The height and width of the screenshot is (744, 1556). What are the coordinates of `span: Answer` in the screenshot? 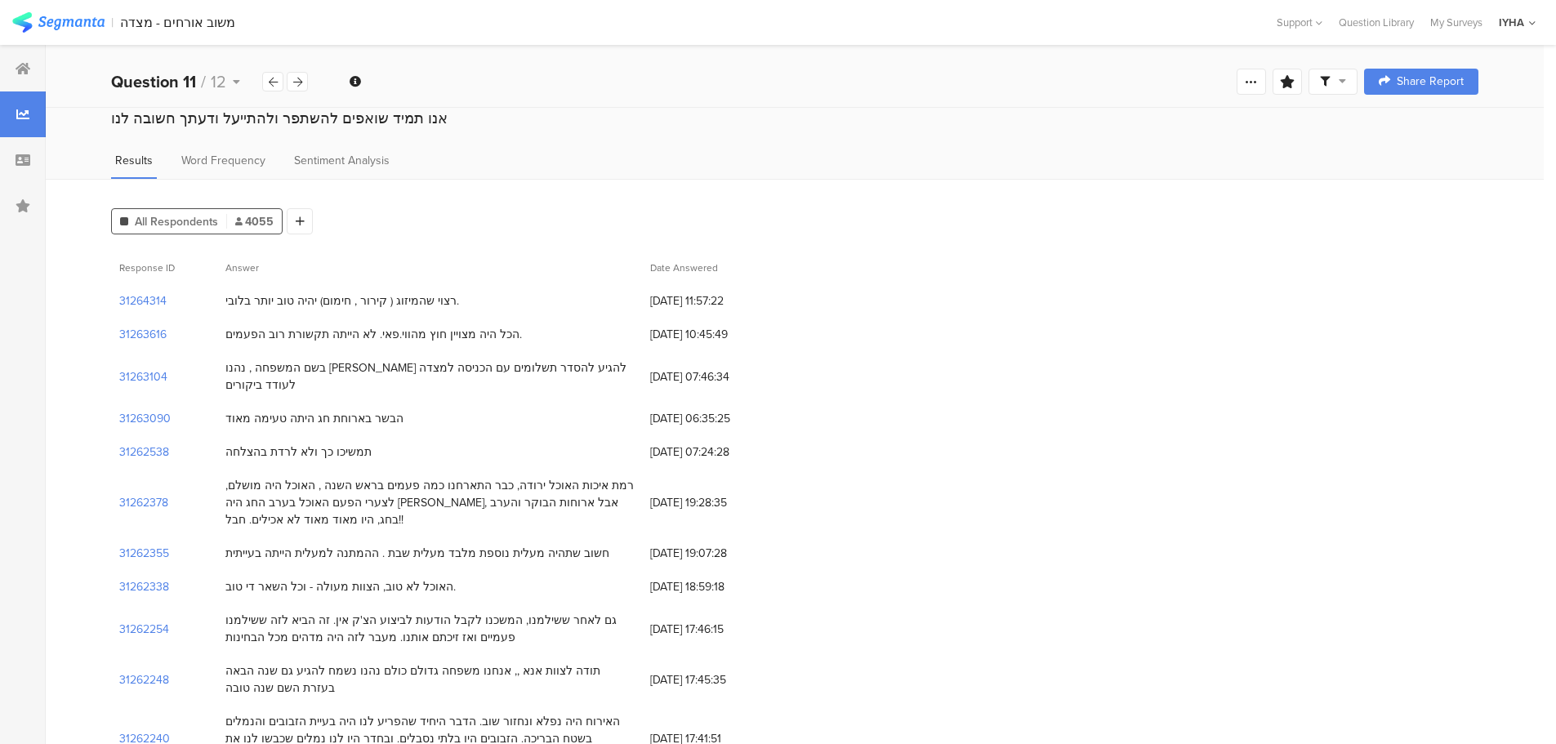 It's located at (242, 268).